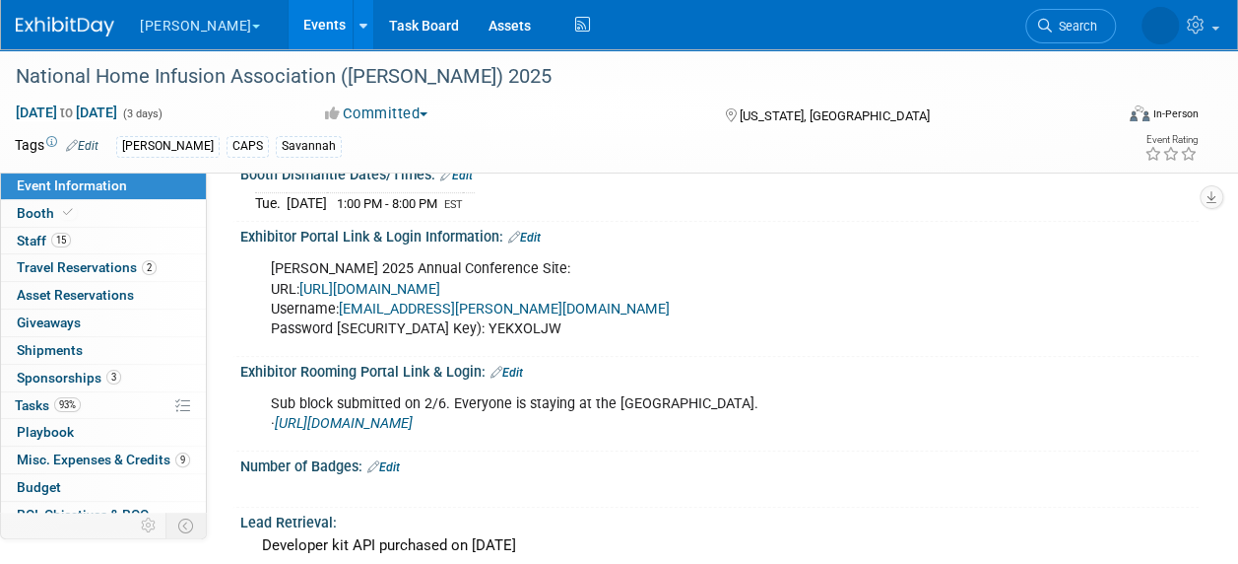 This screenshot has height=564, width=1238. Describe the element at coordinates (49, 350) in the screenshot. I see `span: Shipments` at that location.